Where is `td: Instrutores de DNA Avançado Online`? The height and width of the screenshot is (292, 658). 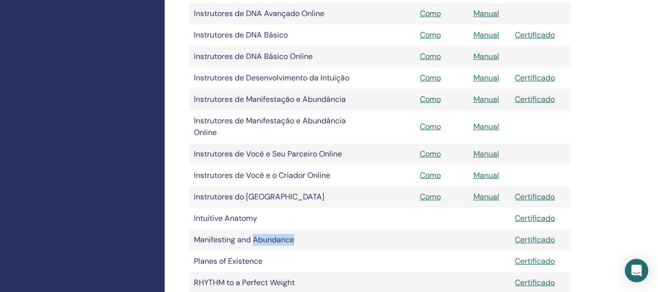
td: Instrutores de DNA Avançado Online is located at coordinates (276, 14).